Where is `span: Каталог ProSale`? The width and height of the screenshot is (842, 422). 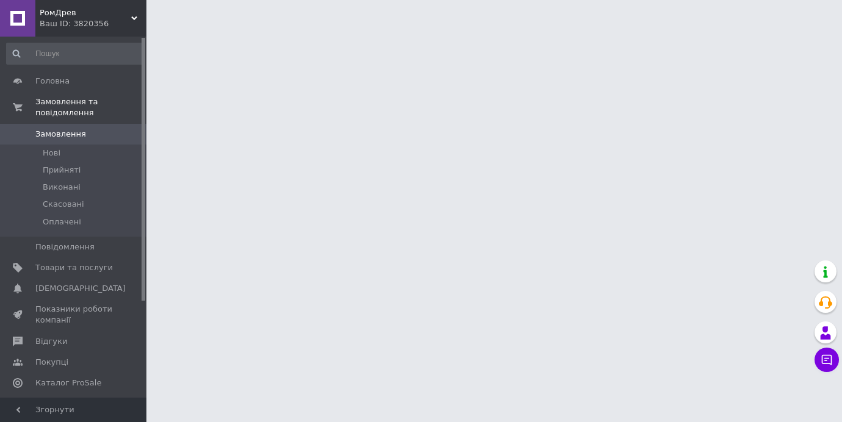
span: Каталог ProSale is located at coordinates (68, 383).